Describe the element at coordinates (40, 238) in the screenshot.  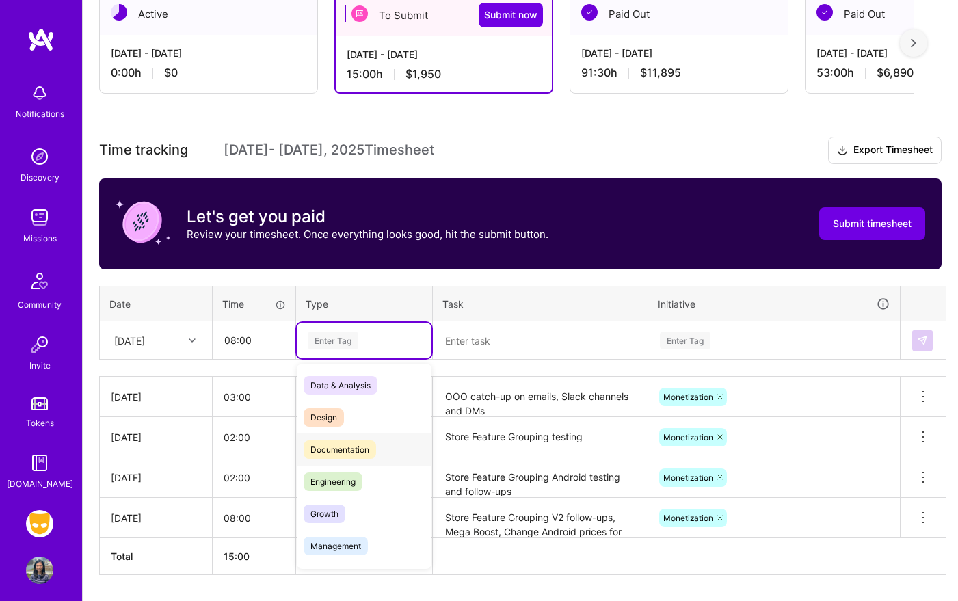
I see `div: Missions` at that location.